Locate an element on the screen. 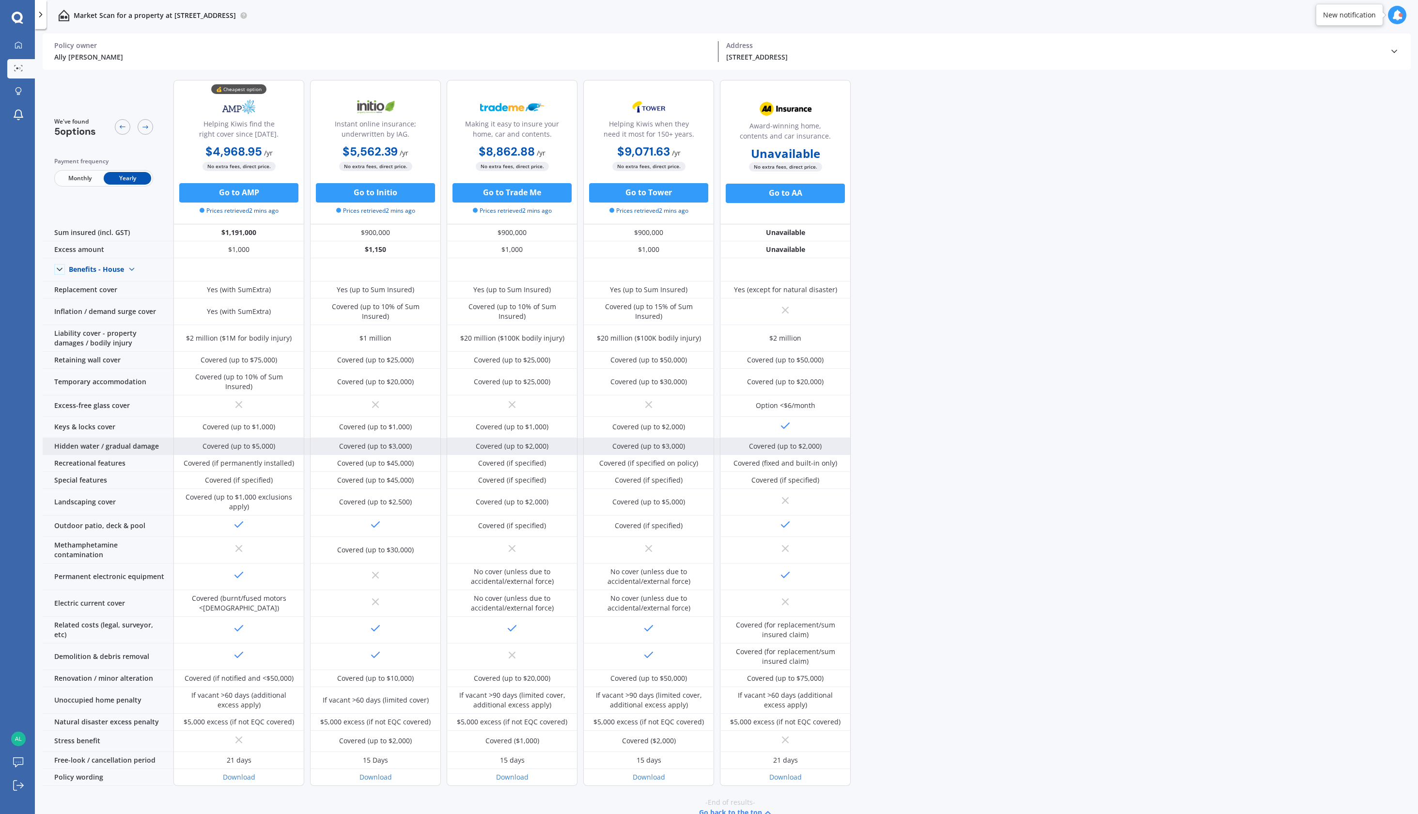 This screenshot has height=814, width=1418. div: 15 Days is located at coordinates (376, 760).